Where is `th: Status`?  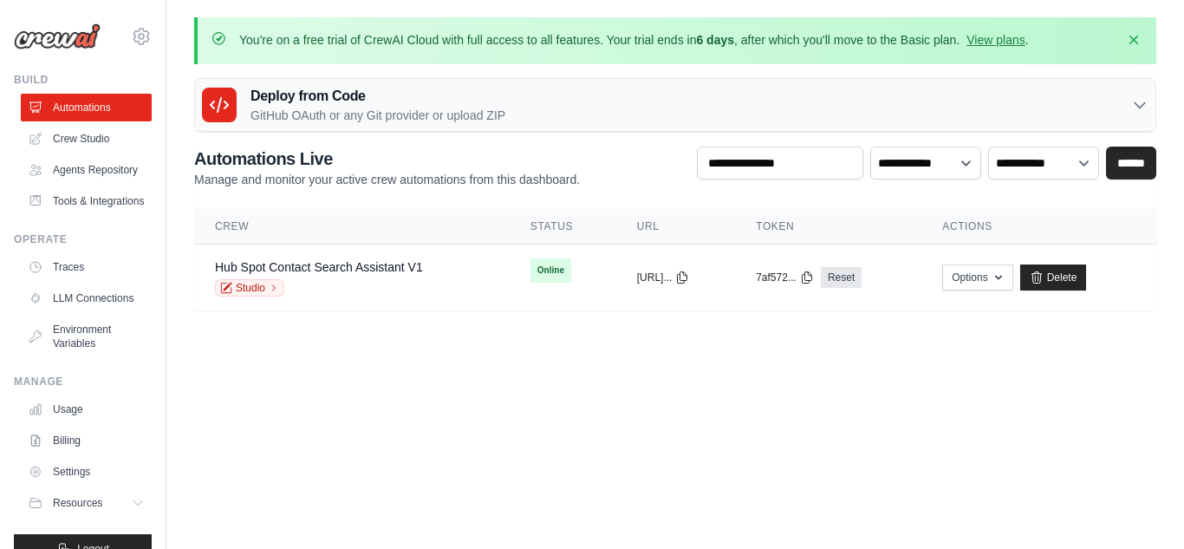
th: Status is located at coordinates (563, 226).